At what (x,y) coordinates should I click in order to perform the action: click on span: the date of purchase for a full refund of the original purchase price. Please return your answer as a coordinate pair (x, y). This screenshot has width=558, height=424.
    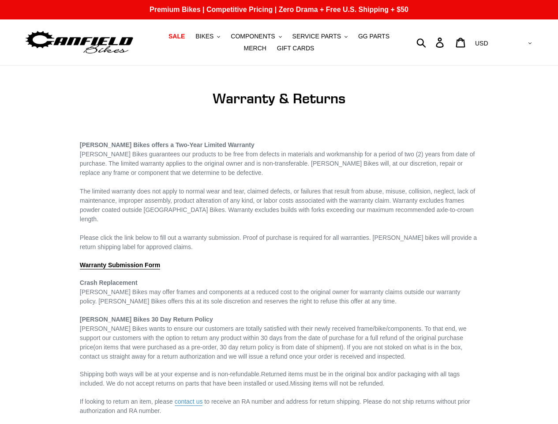
    Looking at the image, I should click on (271, 342).